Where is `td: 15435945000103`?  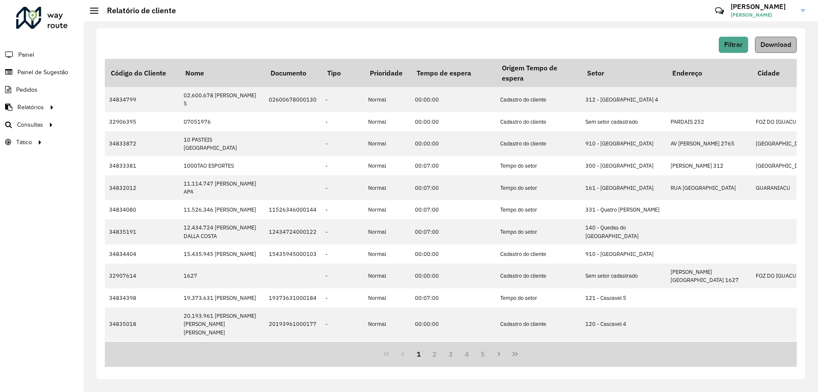 td: 15435945000103 is located at coordinates (293, 254).